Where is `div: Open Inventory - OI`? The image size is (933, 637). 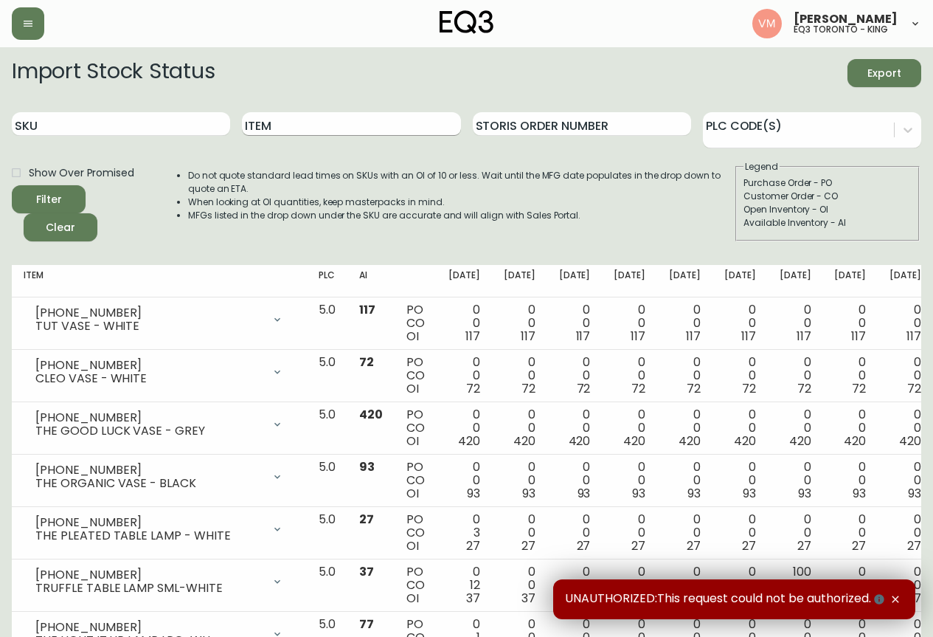
div: Open Inventory - OI is located at coordinates (828, 209).